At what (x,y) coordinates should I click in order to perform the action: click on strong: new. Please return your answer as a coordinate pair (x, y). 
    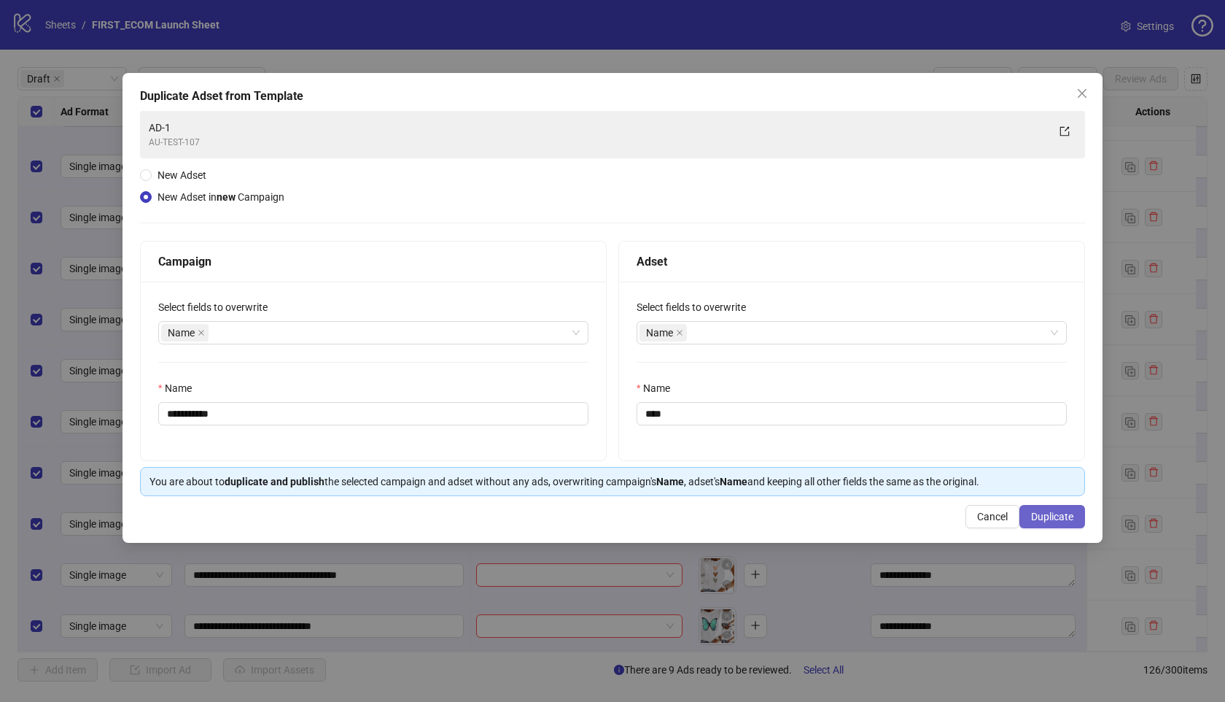
    Looking at the image, I should click on (226, 197).